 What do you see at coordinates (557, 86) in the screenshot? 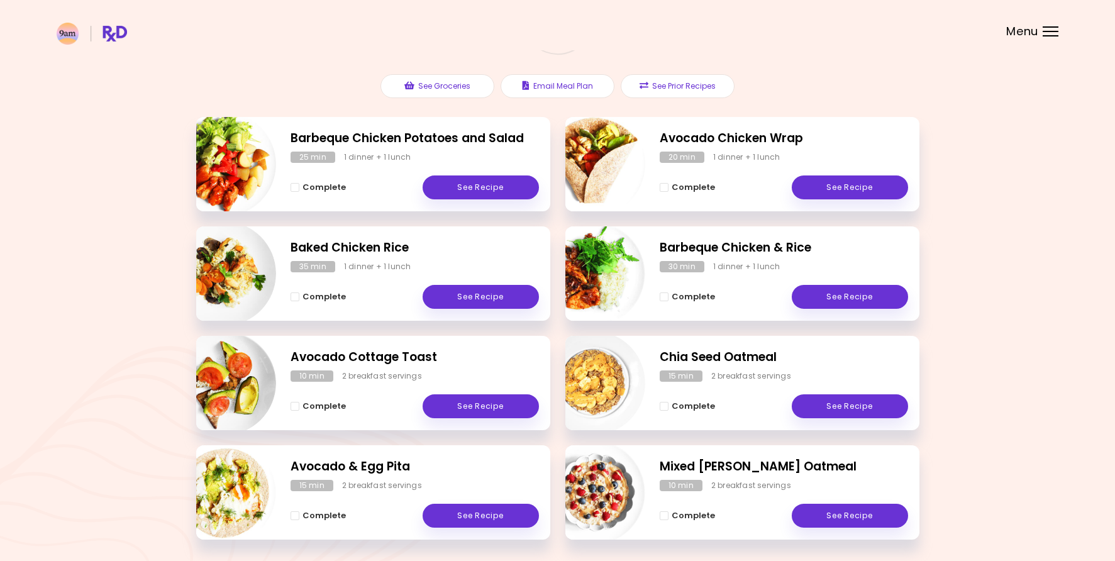
I see `button: Email Meal Plan` at bounding box center [557, 86].